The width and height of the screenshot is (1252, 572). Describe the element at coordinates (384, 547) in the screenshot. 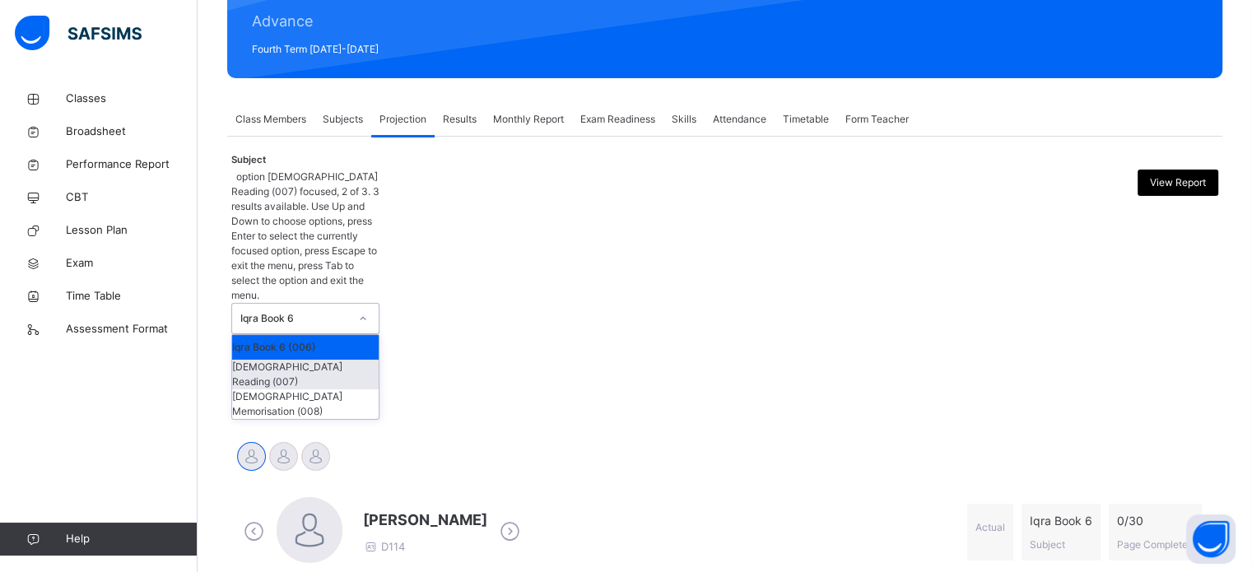

I see `span: D114` at that location.